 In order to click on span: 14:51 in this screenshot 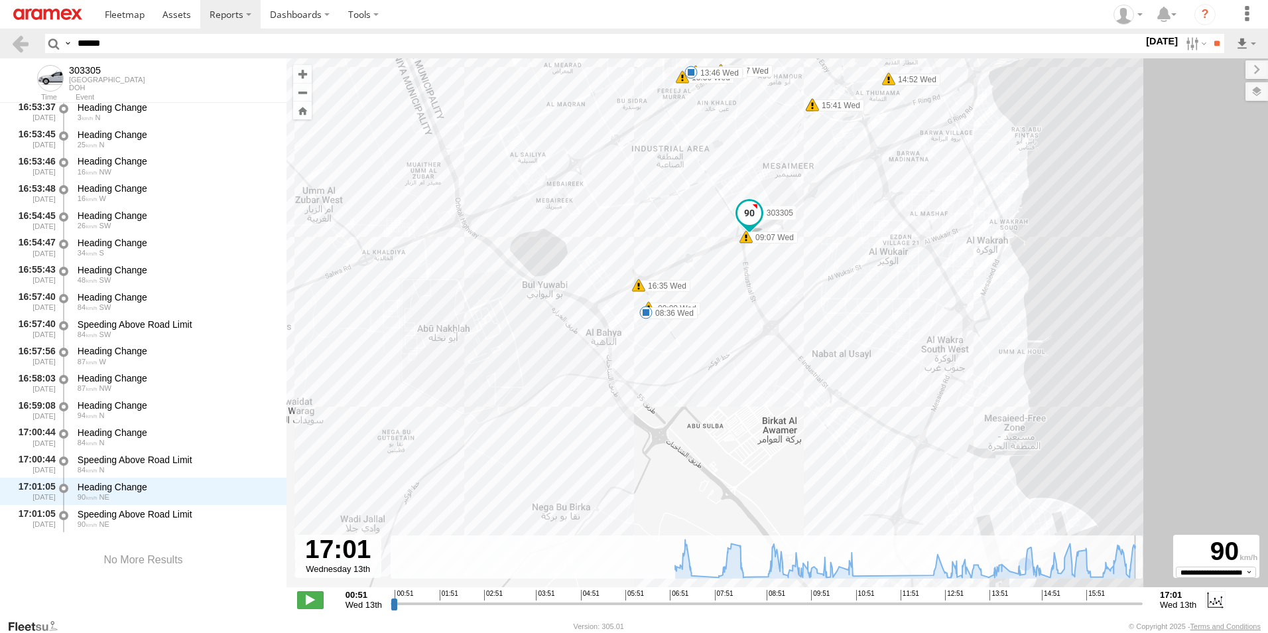, I will do `click(1051, 595)`.